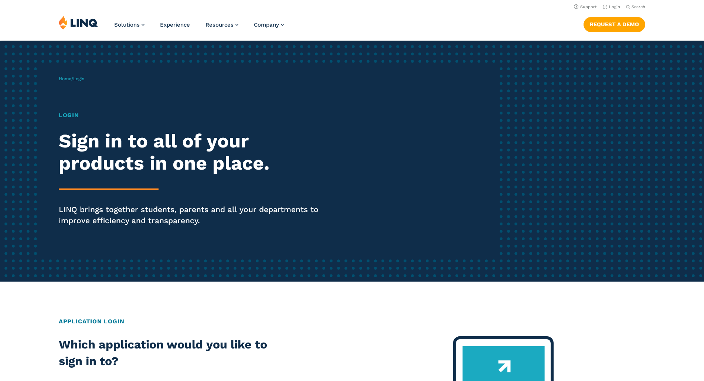 This screenshot has width=704, height=381. What do you see at coordinates (199, 28) in the screenshot?
I see `nav: Primary Navigation` at bounding box center [199, 28].